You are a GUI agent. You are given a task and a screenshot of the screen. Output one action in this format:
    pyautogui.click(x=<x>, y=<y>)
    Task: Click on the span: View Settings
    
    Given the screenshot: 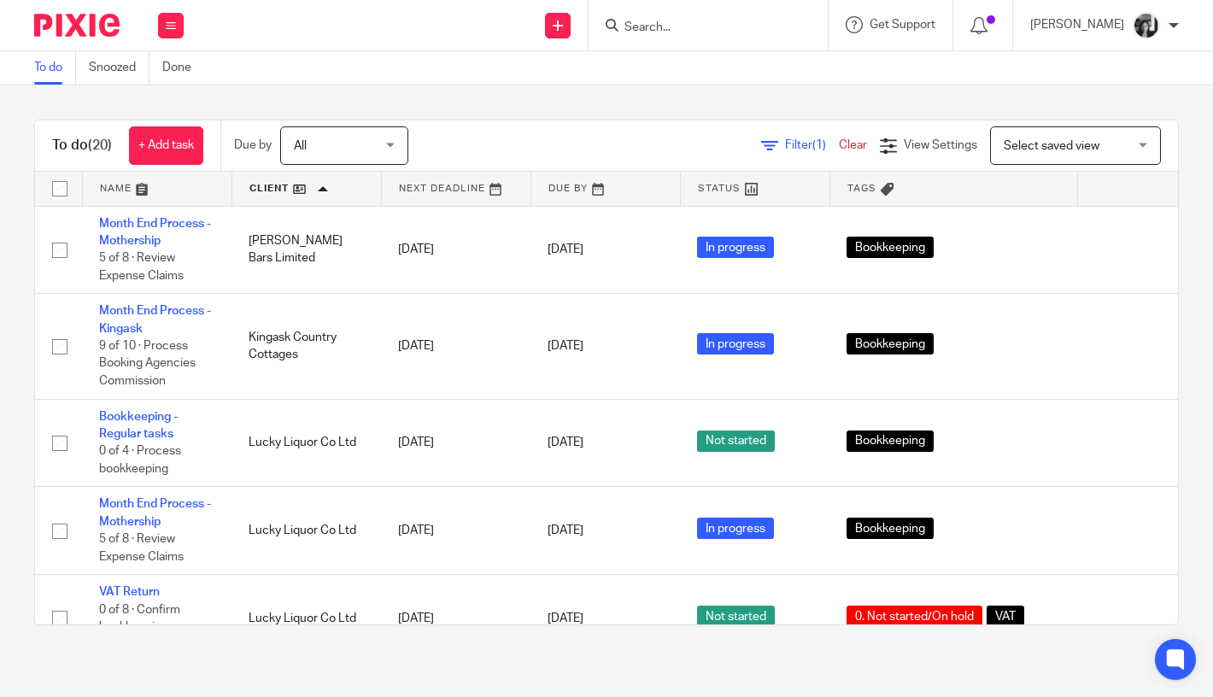 What is the action you would take?
    pyautogui.click(x=941, y=145)
    